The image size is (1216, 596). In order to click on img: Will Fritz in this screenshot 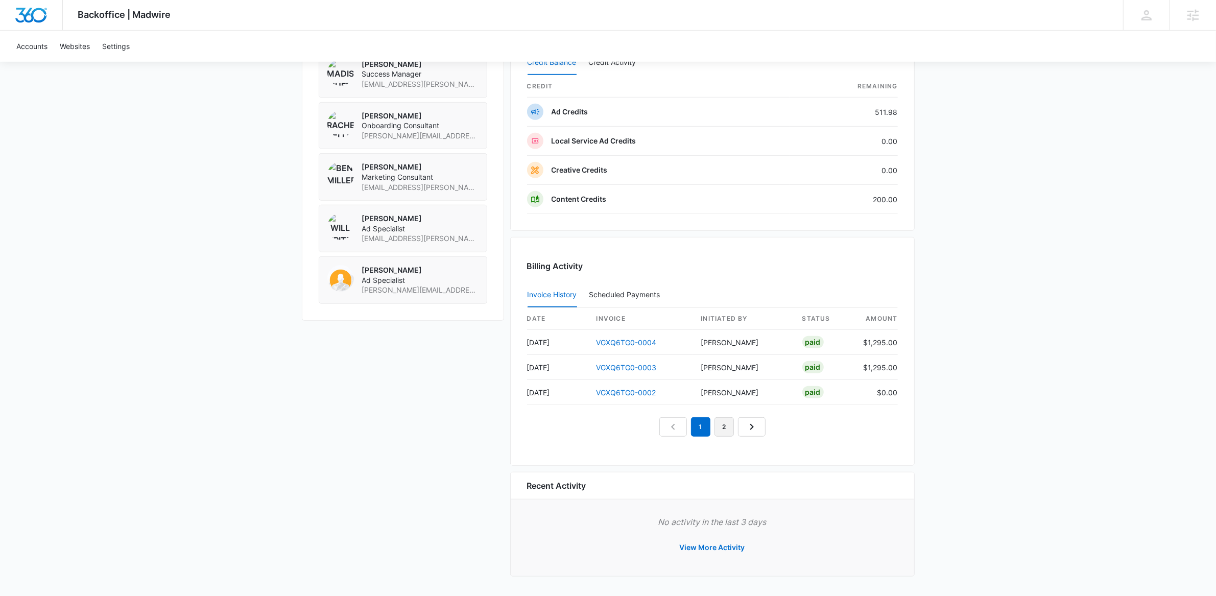, I will do `click(341, 227)`.